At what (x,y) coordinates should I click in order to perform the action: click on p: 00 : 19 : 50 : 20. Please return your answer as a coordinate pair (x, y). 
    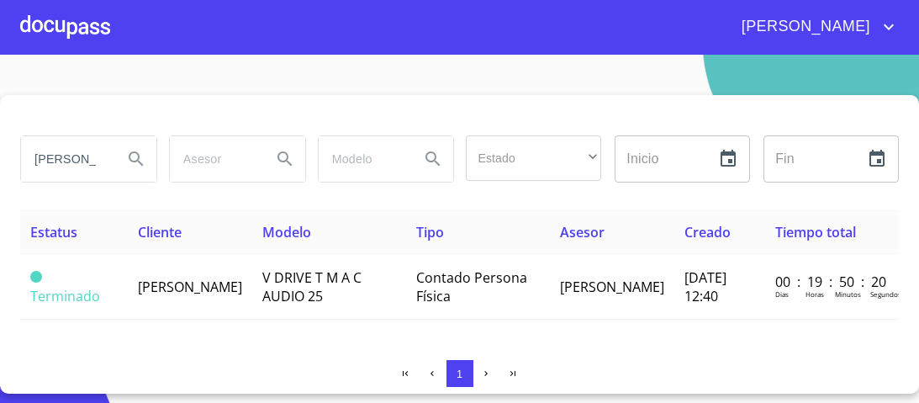
    Looking at the image, I should click on (832, 282).